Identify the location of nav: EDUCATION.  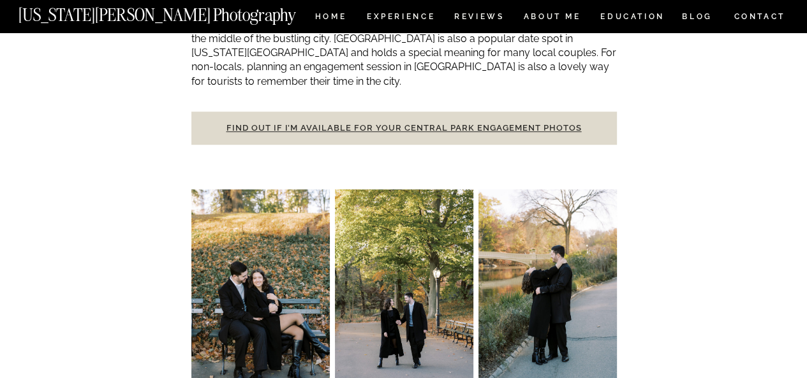
(632, 18).